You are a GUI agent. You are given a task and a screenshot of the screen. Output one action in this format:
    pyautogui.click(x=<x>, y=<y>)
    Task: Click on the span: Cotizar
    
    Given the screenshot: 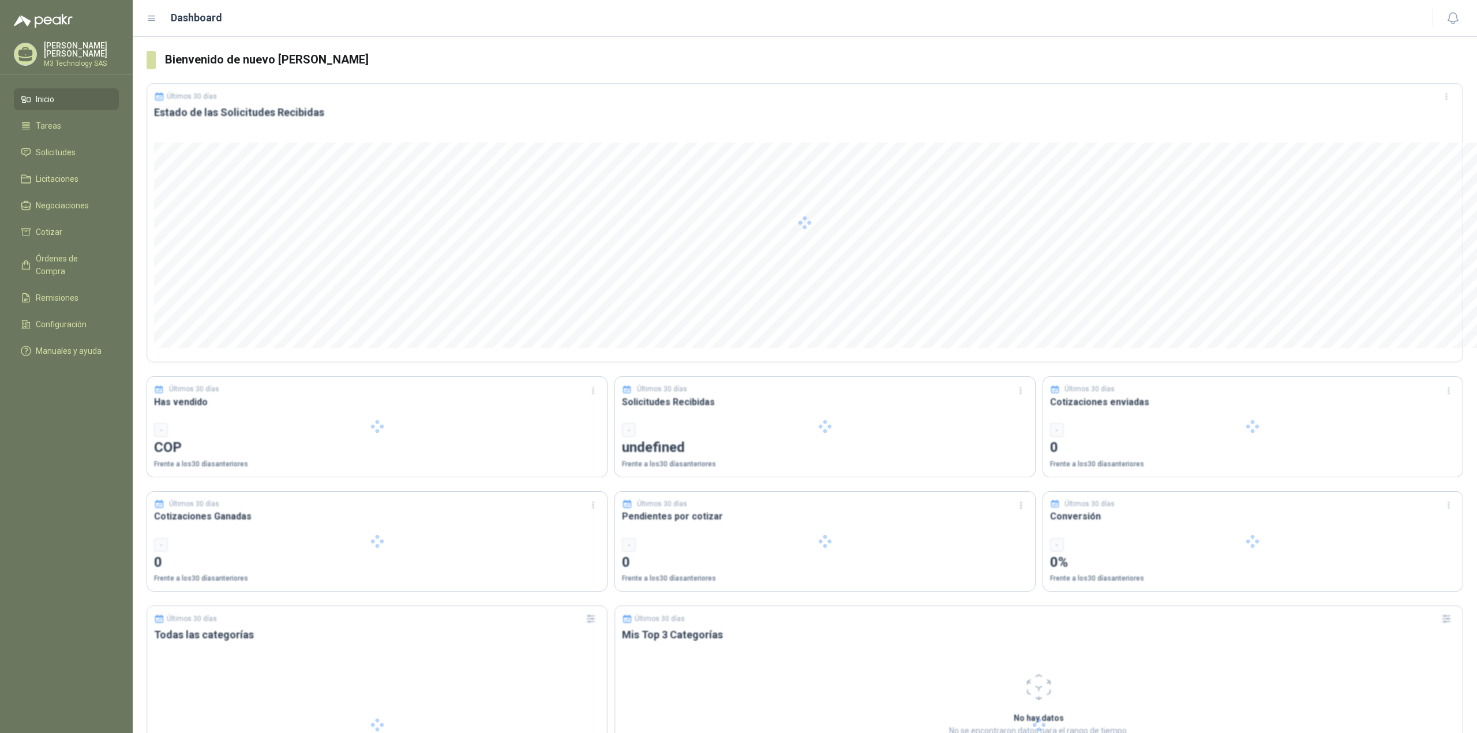 What is the action you would take?
    pyautogui.click(x=49, y=232)
    